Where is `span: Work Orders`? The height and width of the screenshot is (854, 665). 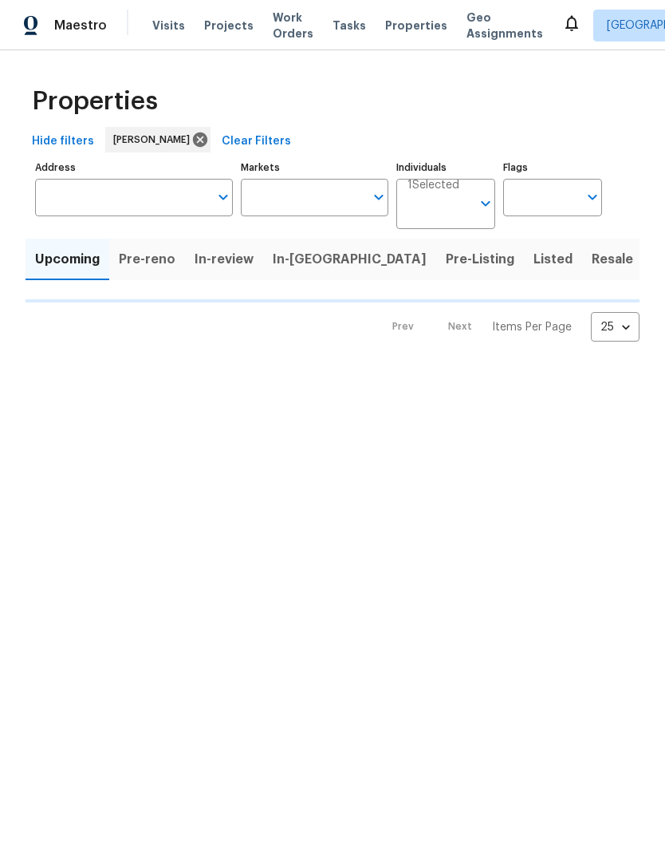 span: Work Orders is located at coordinates (293, 26).